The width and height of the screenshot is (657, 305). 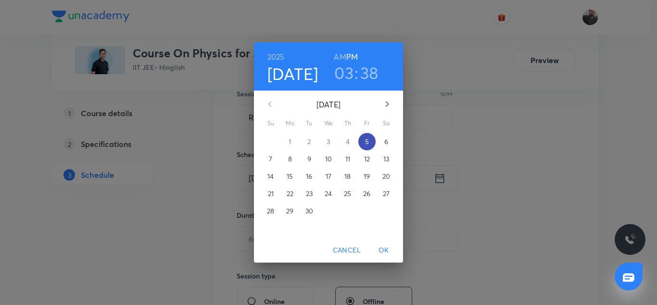 I want to click on button: OK, so click(x=384, y=250).